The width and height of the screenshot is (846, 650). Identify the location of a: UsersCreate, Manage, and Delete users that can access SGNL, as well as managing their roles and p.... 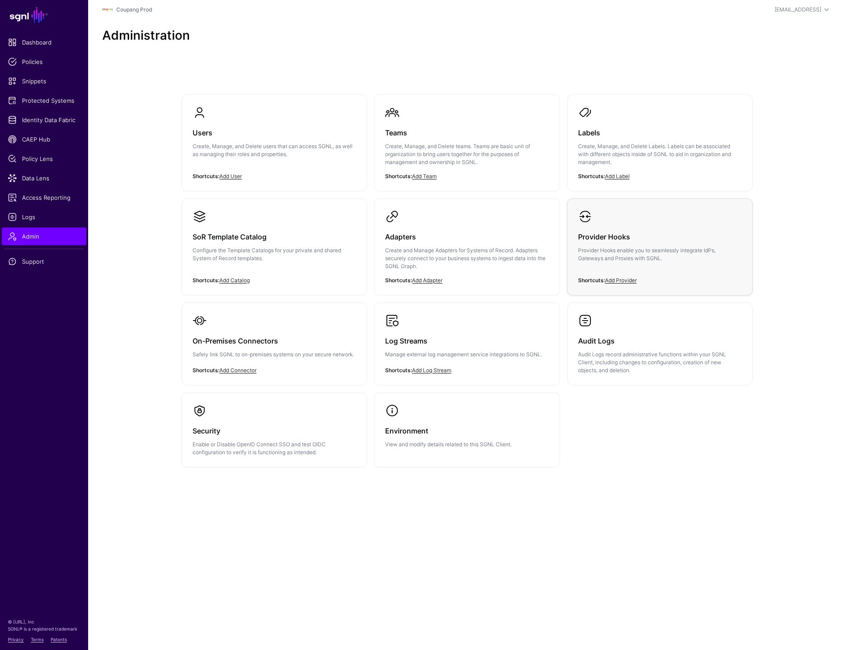
(274, 139).